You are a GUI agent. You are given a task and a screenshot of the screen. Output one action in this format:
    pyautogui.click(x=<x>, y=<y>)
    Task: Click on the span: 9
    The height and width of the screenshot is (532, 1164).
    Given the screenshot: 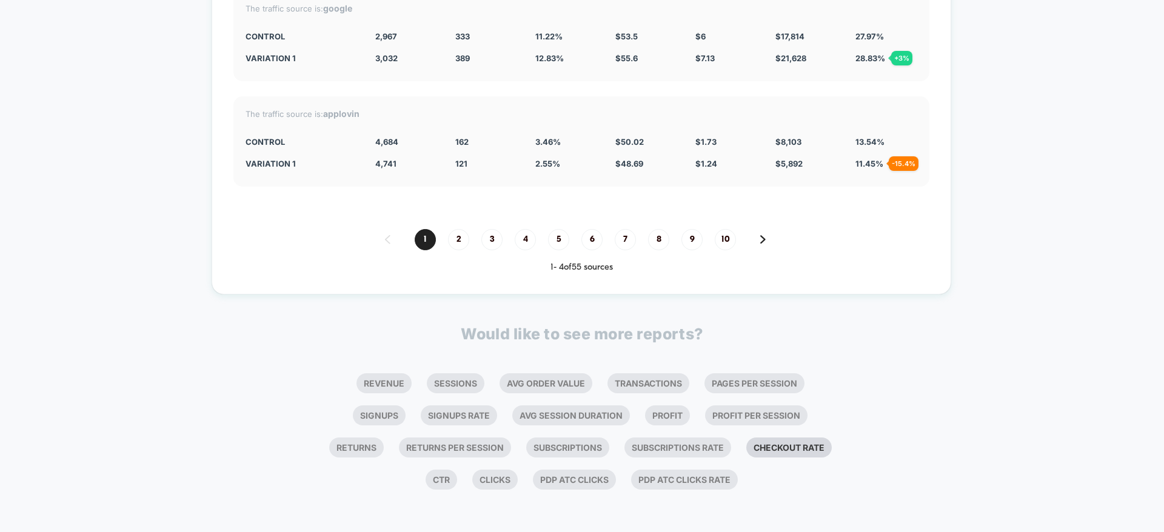 What is the action you would take?
    pyautogui.click(x=692, y=240)
    